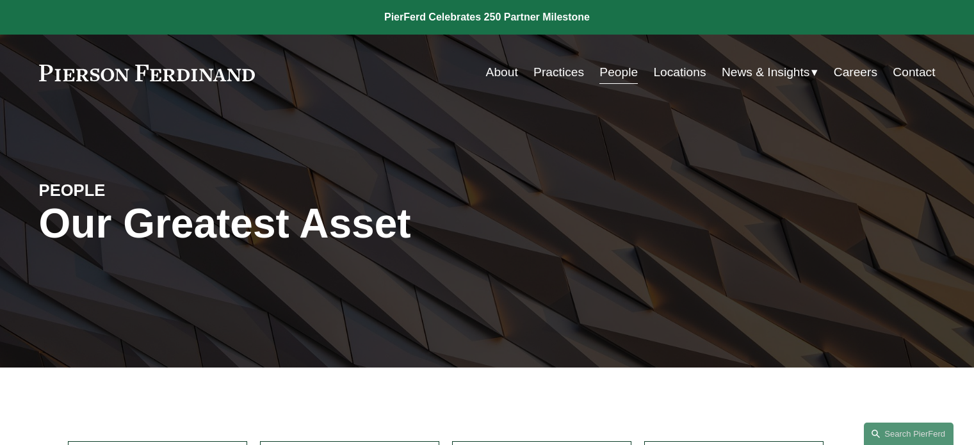  What do you see at coordinates (909, 434) in the screenshot?
I see `a: Search this site` at bounding box center [909, 434].